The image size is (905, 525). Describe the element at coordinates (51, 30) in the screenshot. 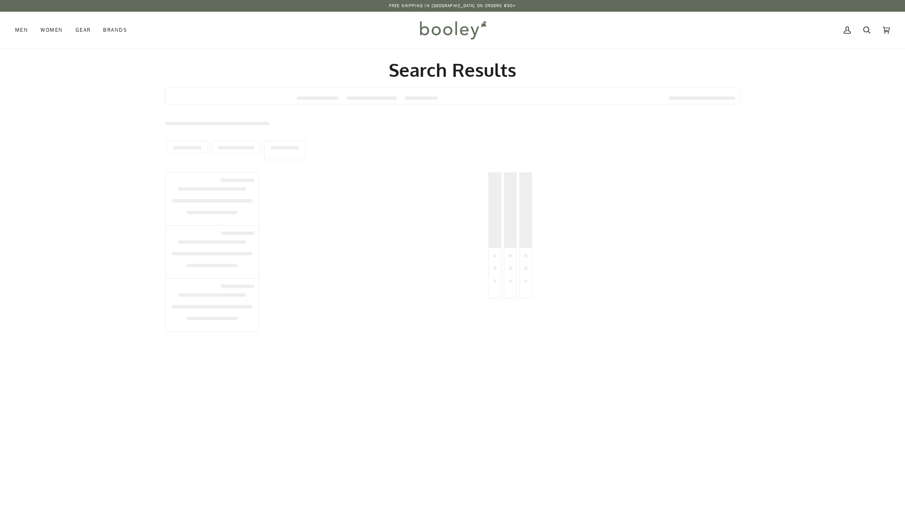

I see `div: Women` at that location.